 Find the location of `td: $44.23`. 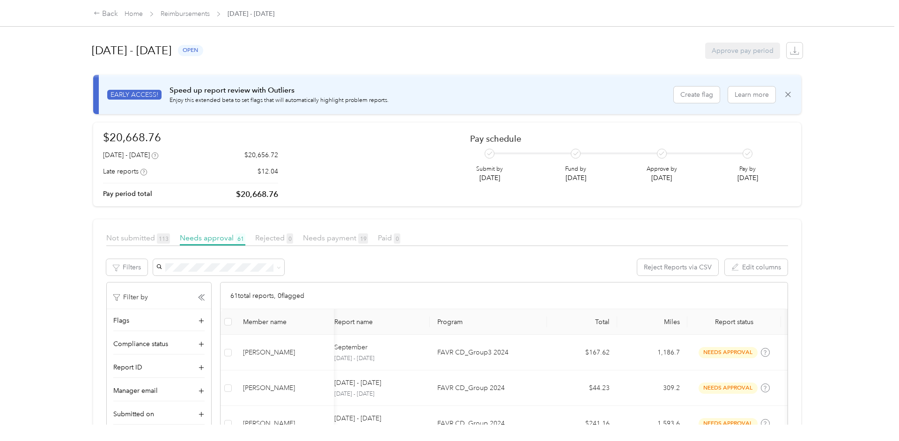

td: $44.23 is located at coordinates (582, 388).